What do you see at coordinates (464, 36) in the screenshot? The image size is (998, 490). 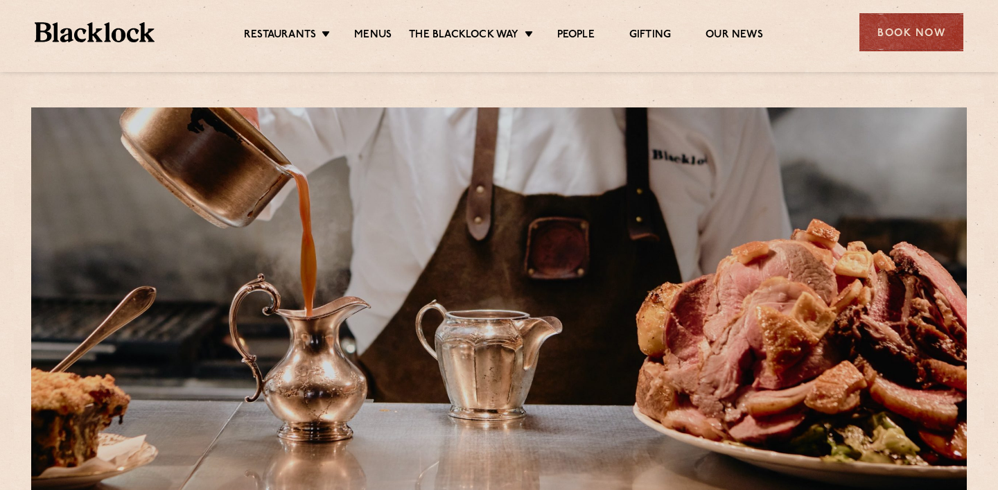 I see `a: The Blacklock Way` at bounding box center [464, 36].